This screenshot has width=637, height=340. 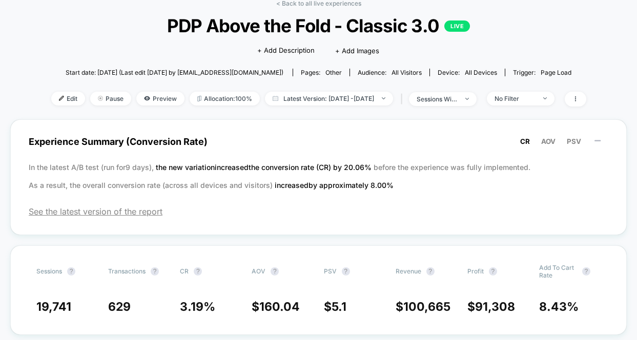 I want to click on span: Transactions, so click(x=127, y=271).